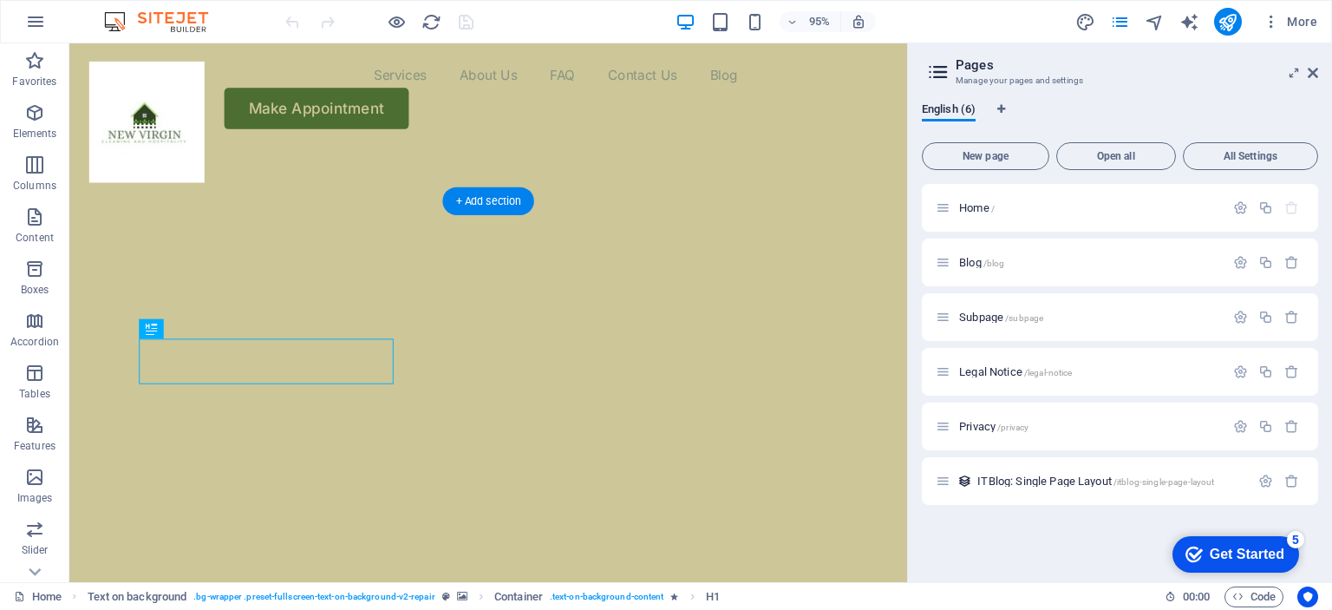  I want to click on div: Privacy/privacy, so click(1090, 426).